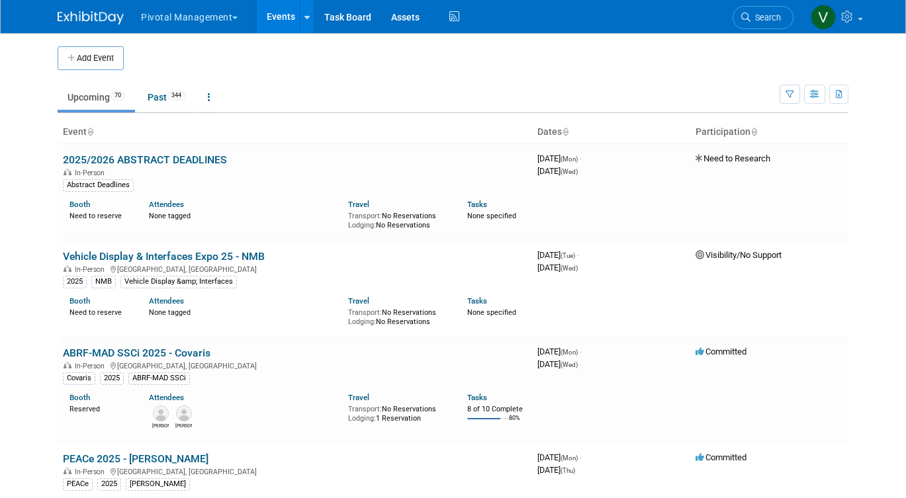 This screenshot has height=498, width=906. What do you see at coordinates (295, 132) in the screenshot?
I see `th: Event` at bounding box center [295, 132].